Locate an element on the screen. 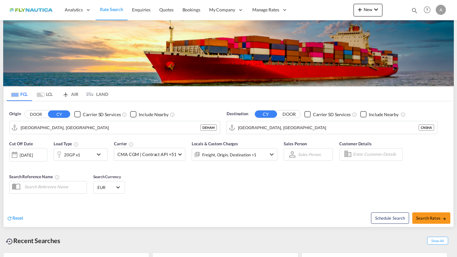 This screenshot has width=457, height=257. md-pagination-wrapper: Use the left and right arrow keys to navigate between tabs is located at coordinates (57, 94).